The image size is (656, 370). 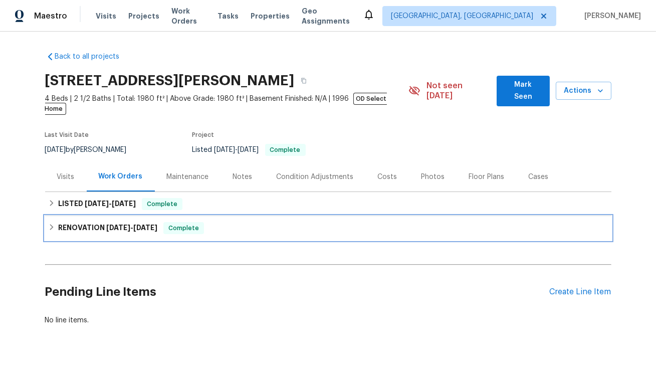 I want to click on span: Actions, so click(x=583, y=91).